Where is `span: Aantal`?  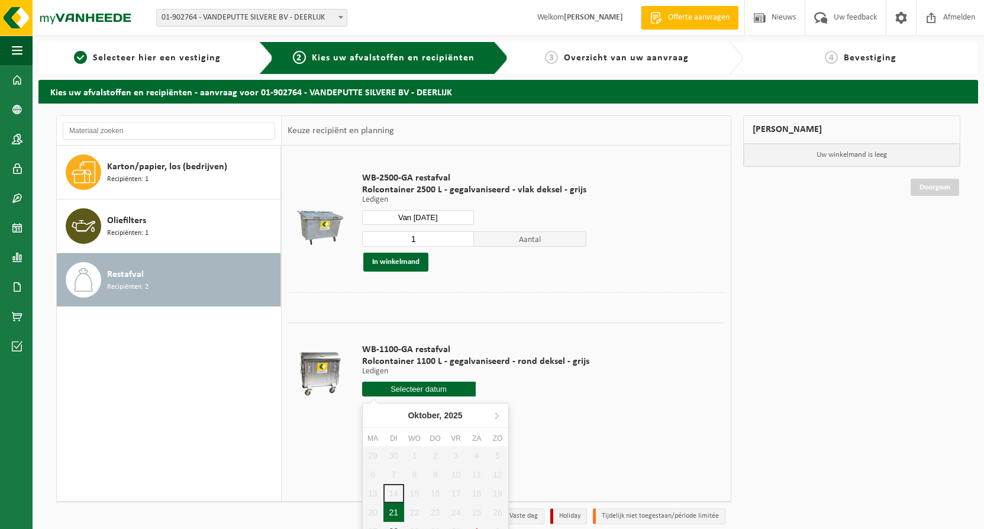
span: Aantal is located at coordinates (530, 239).